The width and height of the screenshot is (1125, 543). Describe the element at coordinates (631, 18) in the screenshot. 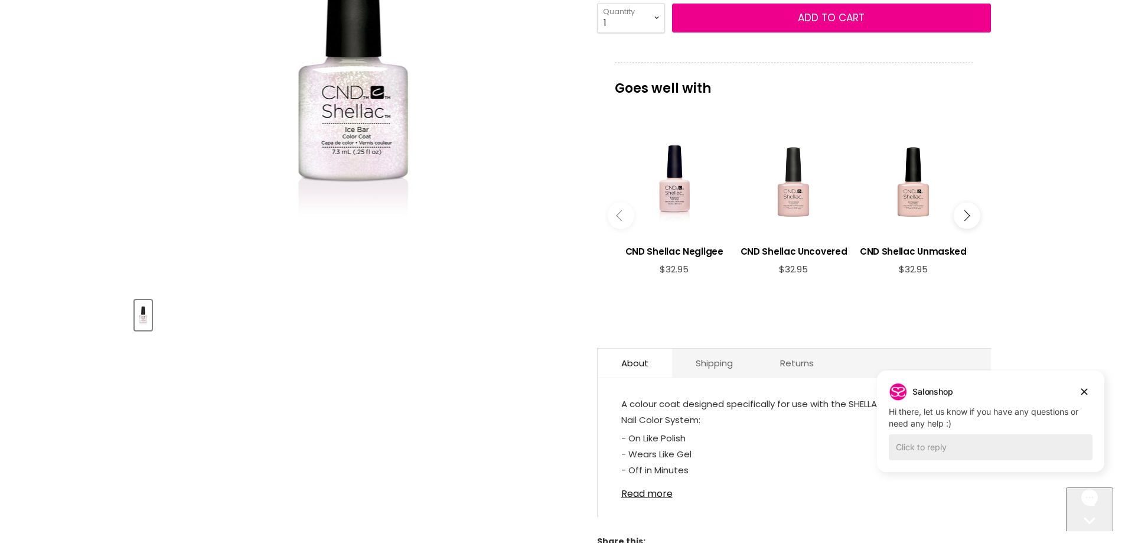

I see `select: Quantity` at that location.